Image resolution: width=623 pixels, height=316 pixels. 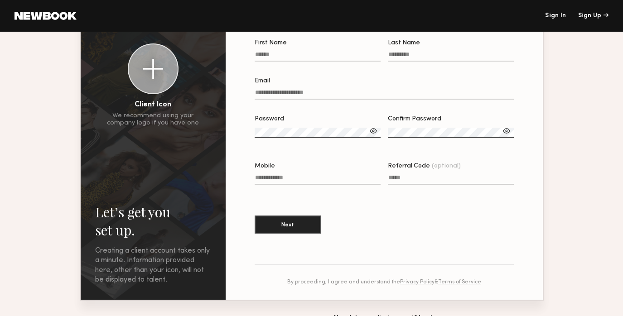 I want to click on div: Referral Code, so click(x=451, y=166).